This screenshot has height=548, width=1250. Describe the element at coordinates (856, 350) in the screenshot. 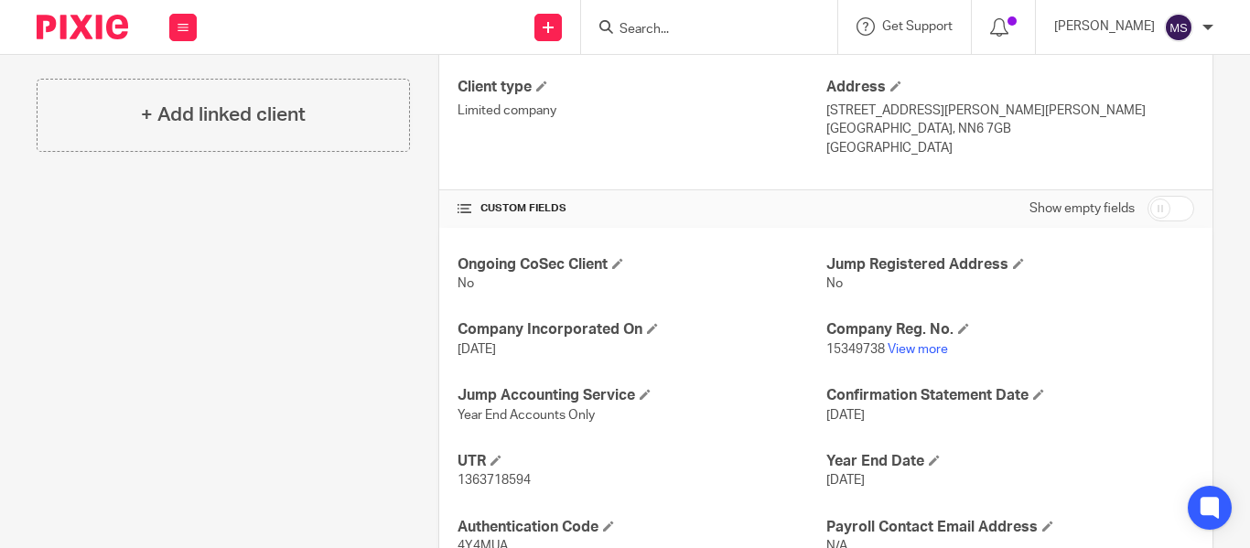

I see `span: 15349738` at that location.